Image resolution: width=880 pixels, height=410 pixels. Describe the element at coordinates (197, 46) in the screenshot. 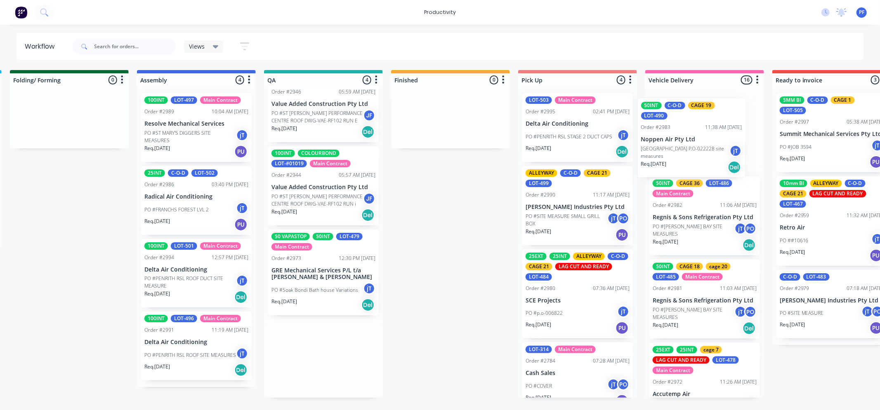

I see `span: Views` at that location.